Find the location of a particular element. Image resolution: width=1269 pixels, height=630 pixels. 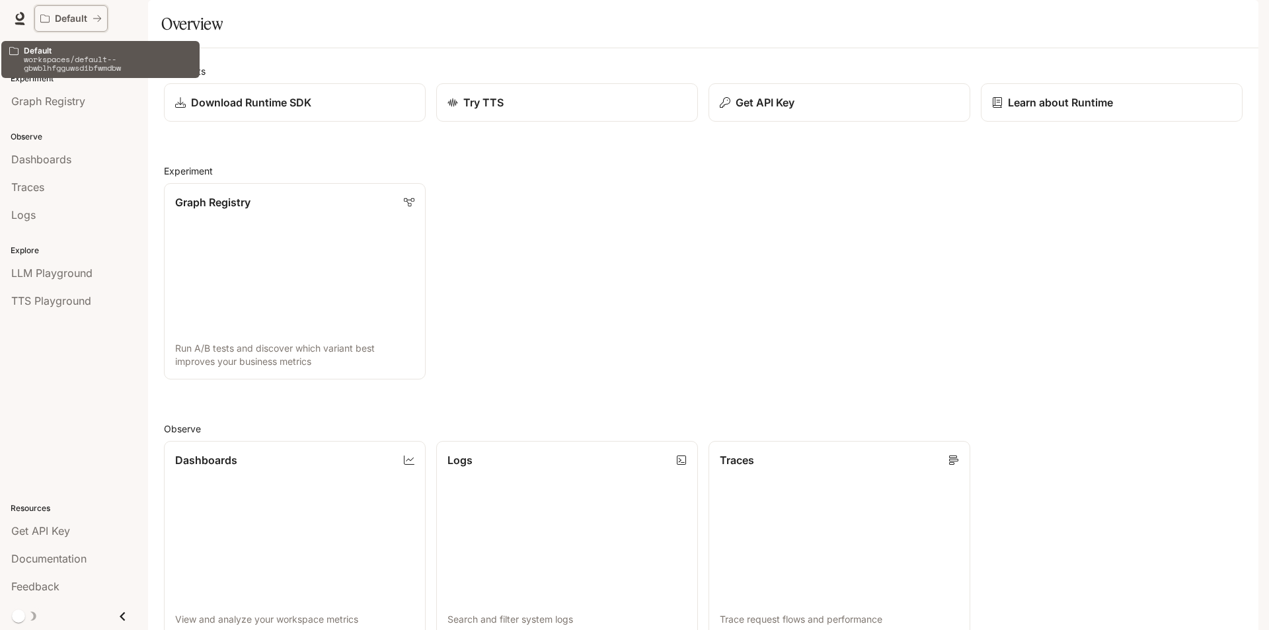

h1: Overview is located at coordinates (192, 24).